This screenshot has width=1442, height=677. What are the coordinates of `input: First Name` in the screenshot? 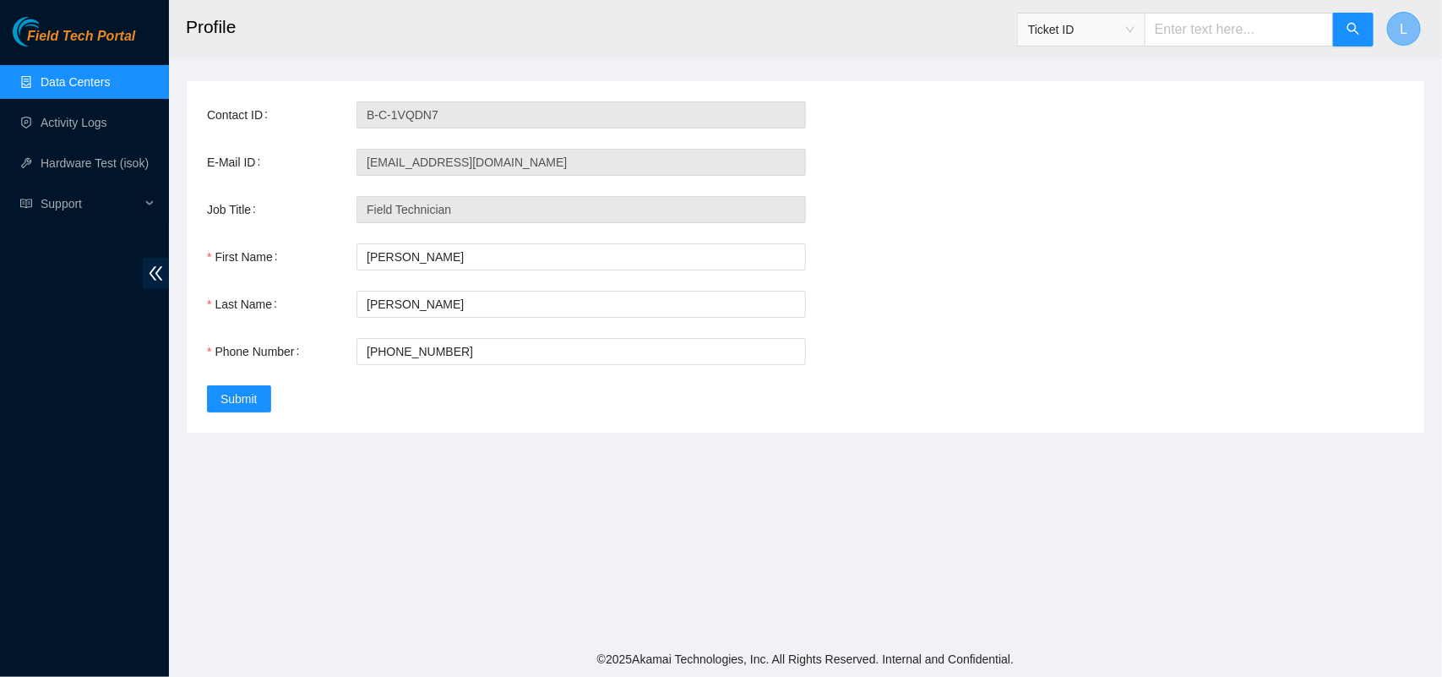 It's located at (580, 257).